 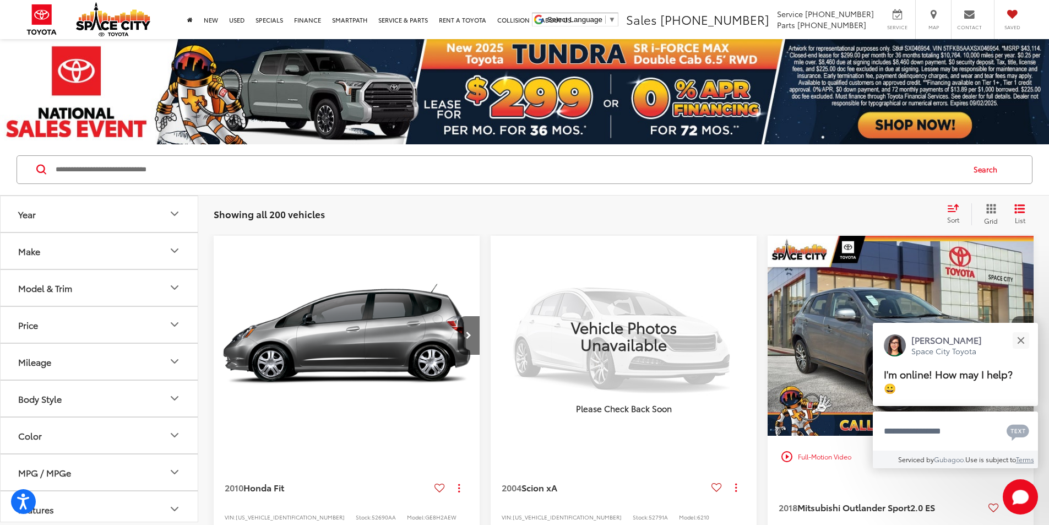 What do you see at coordinates (946, 351) in the screenshot?
I see `p: Space City Toyota` at bounding box center [946, 351].